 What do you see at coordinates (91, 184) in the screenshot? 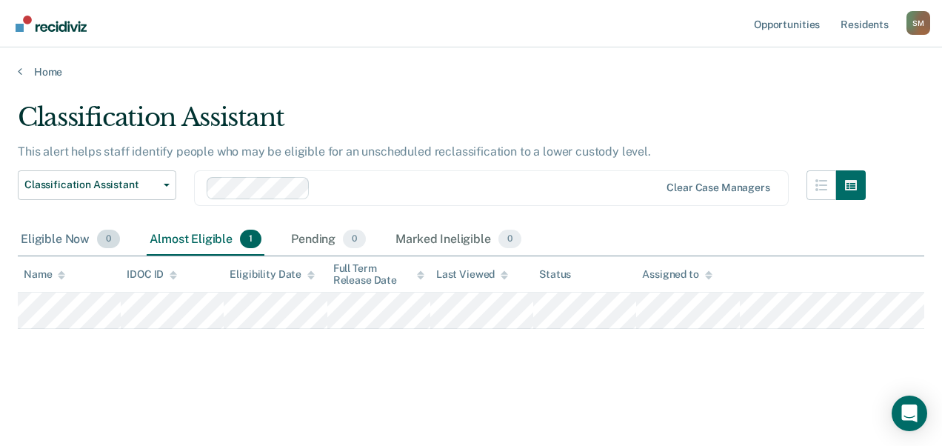
I see `span: Classification Assistant` at bounding box center [91, 184].